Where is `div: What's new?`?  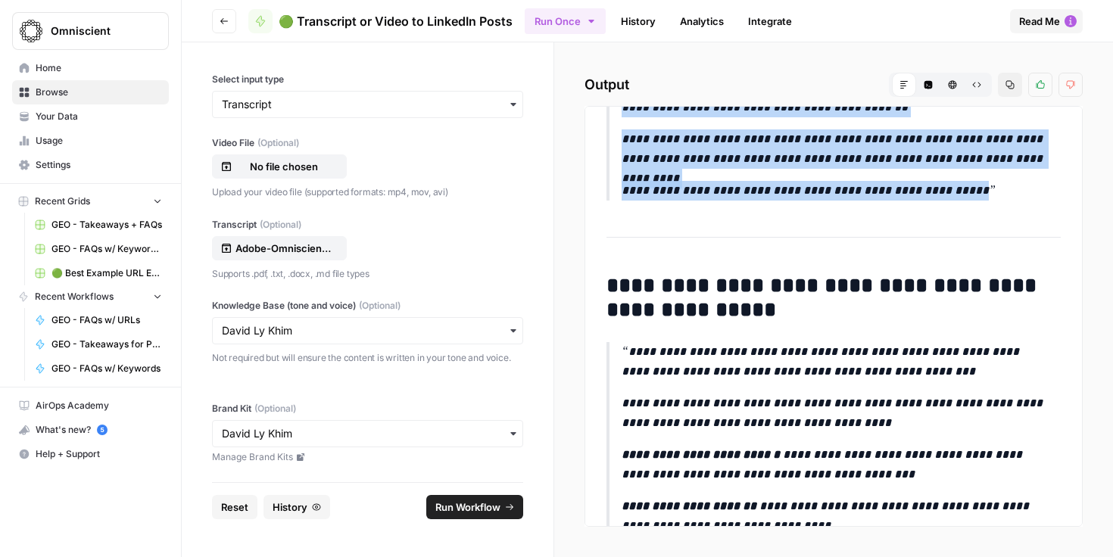 div: What's new? is located at coordinates (90, 430).